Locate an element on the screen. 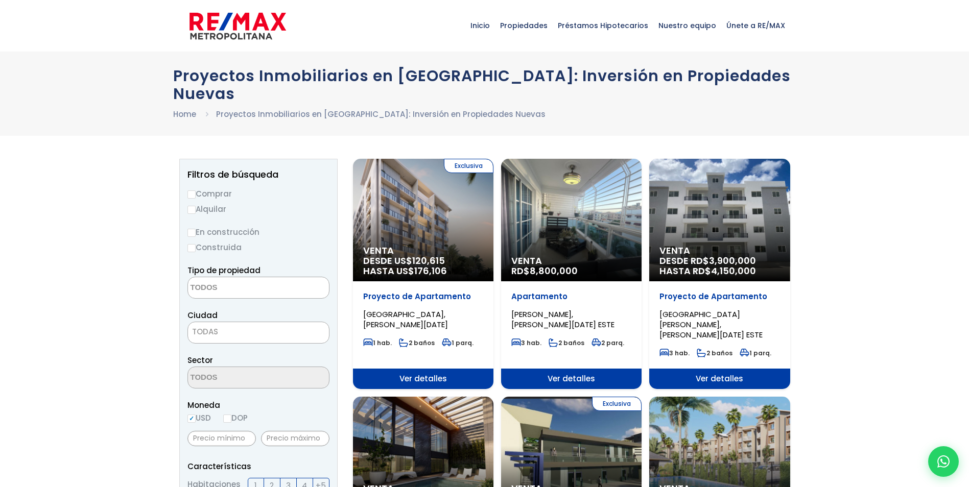 This screenshot has height=487, width=969. label: DOP is located at coordinates (236, 418).